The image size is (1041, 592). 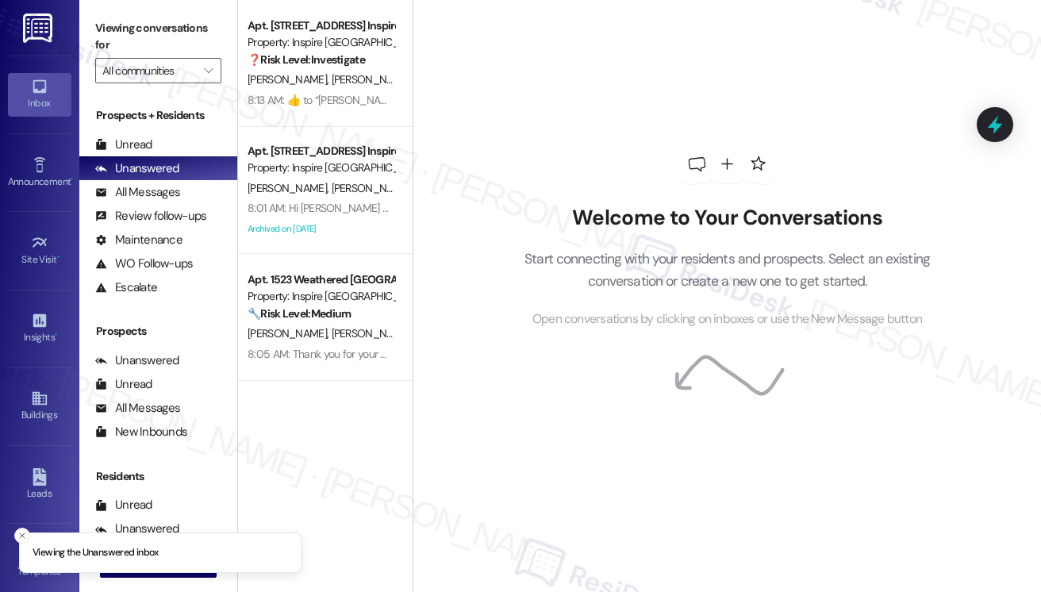 I want to click on div: Prospects + Residents, so click(x=158, y=115).